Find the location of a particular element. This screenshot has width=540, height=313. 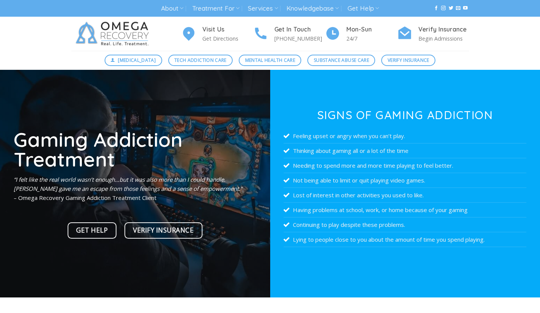

li: Continuing to play despite these problems. is located at coordinates (405, 224).